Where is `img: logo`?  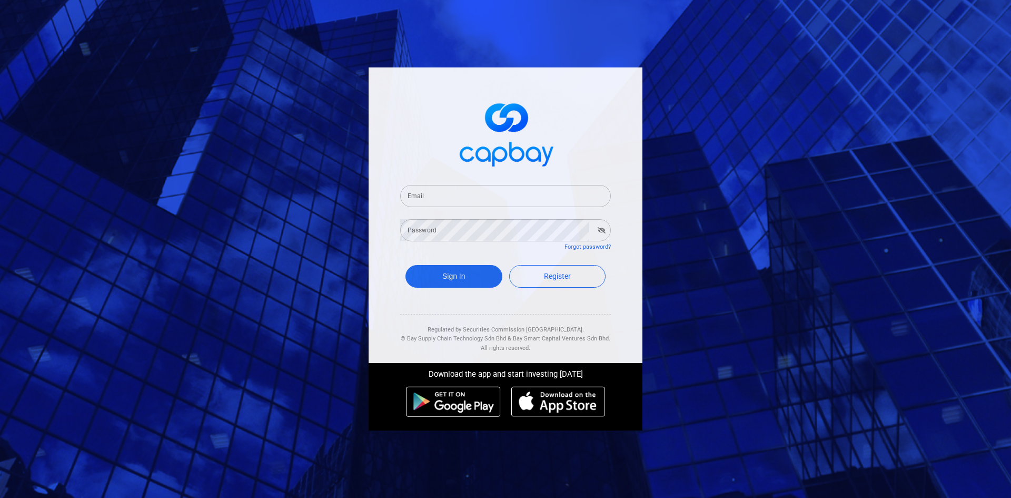 img: logo is located at coordinates (506, 133).